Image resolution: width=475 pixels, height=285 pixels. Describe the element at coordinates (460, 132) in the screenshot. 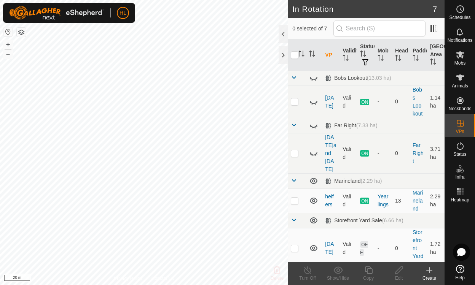

I see `span: VPs` at that location.